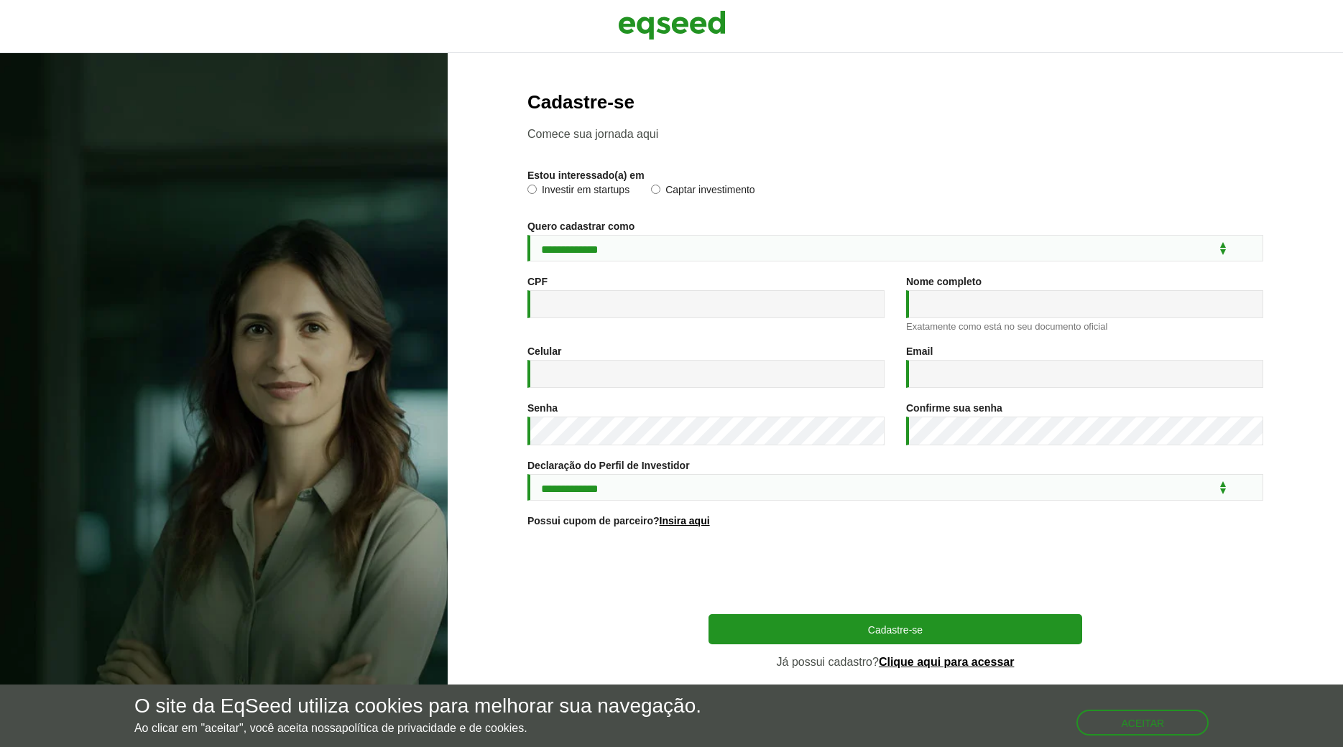 The height and width of the screenshot is (747, 1343). I want to click on label: Email, so click(919, 351).